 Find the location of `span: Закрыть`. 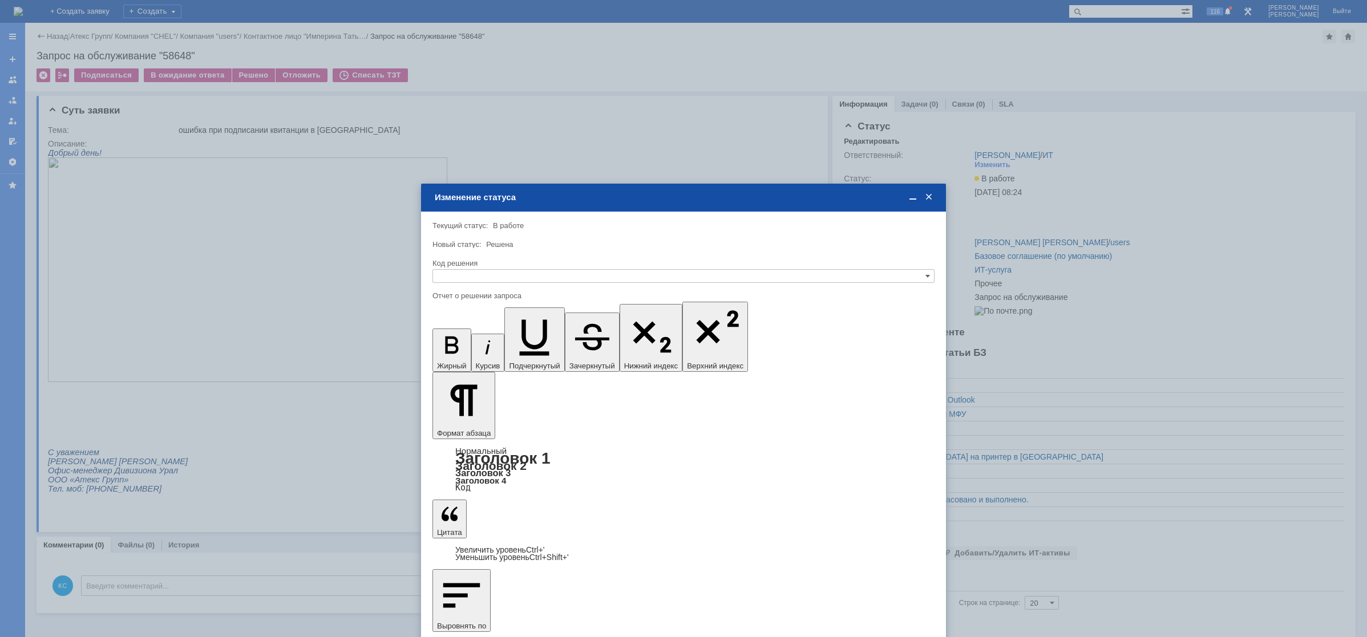

span: Закрыть is located at coordinates (929, 197).